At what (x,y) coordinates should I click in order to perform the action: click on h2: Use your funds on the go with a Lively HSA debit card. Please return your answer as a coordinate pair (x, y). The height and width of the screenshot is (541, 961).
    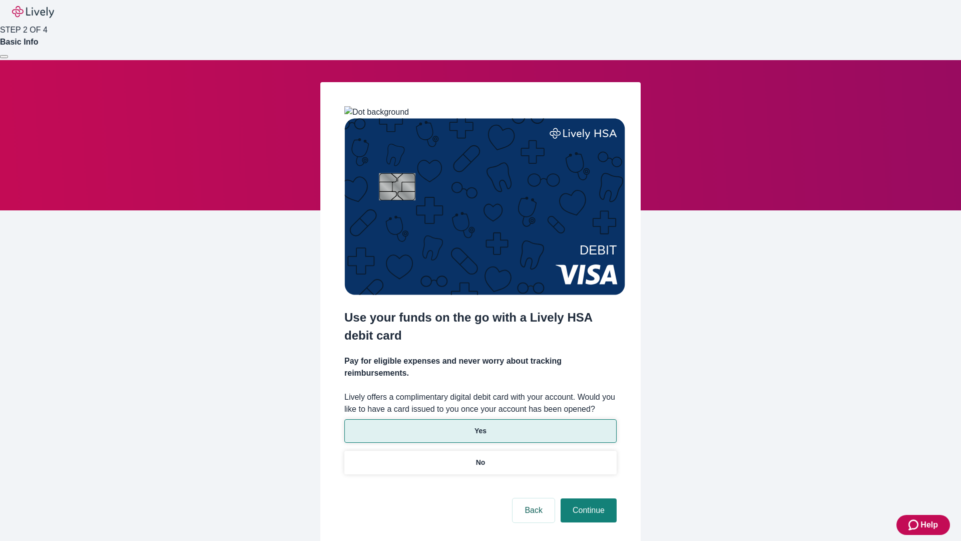
    Looking at the image, I should click on (480, 326).